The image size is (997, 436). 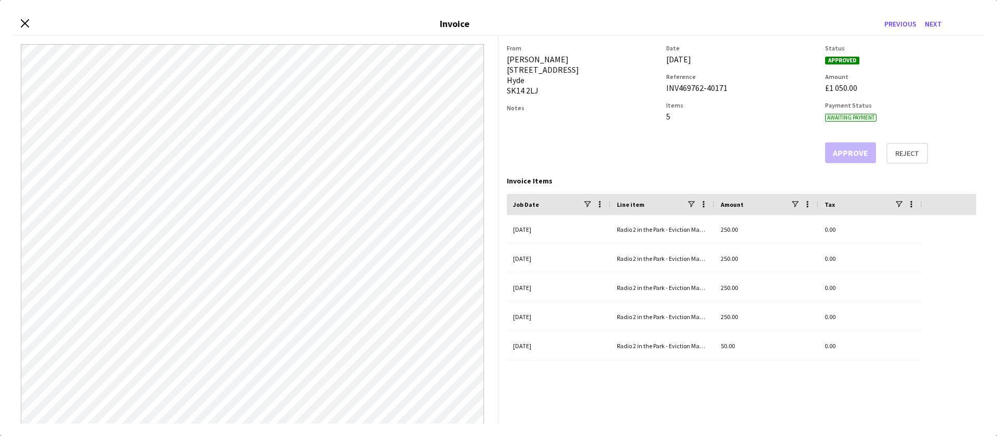 What do you see at coordinates (901, 105) in the screenshot?
I see `h3: Payment Status` at bounding box center [901, 105].